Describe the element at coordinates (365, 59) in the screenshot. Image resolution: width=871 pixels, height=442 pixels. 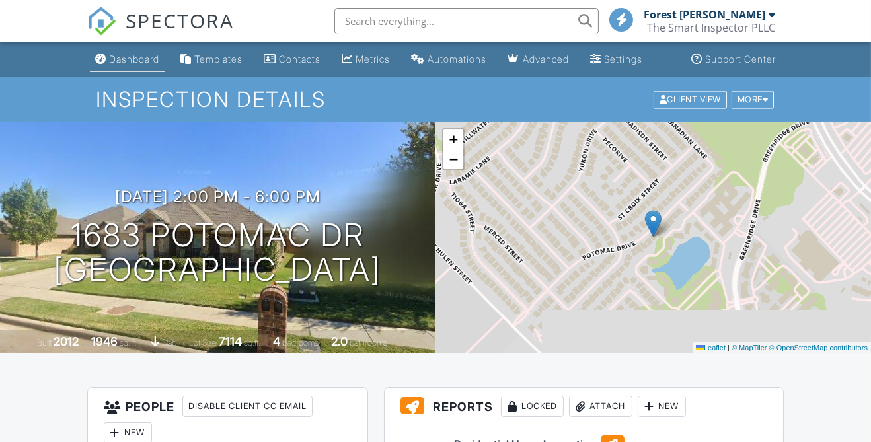
I see `a: Metrics` at that location.